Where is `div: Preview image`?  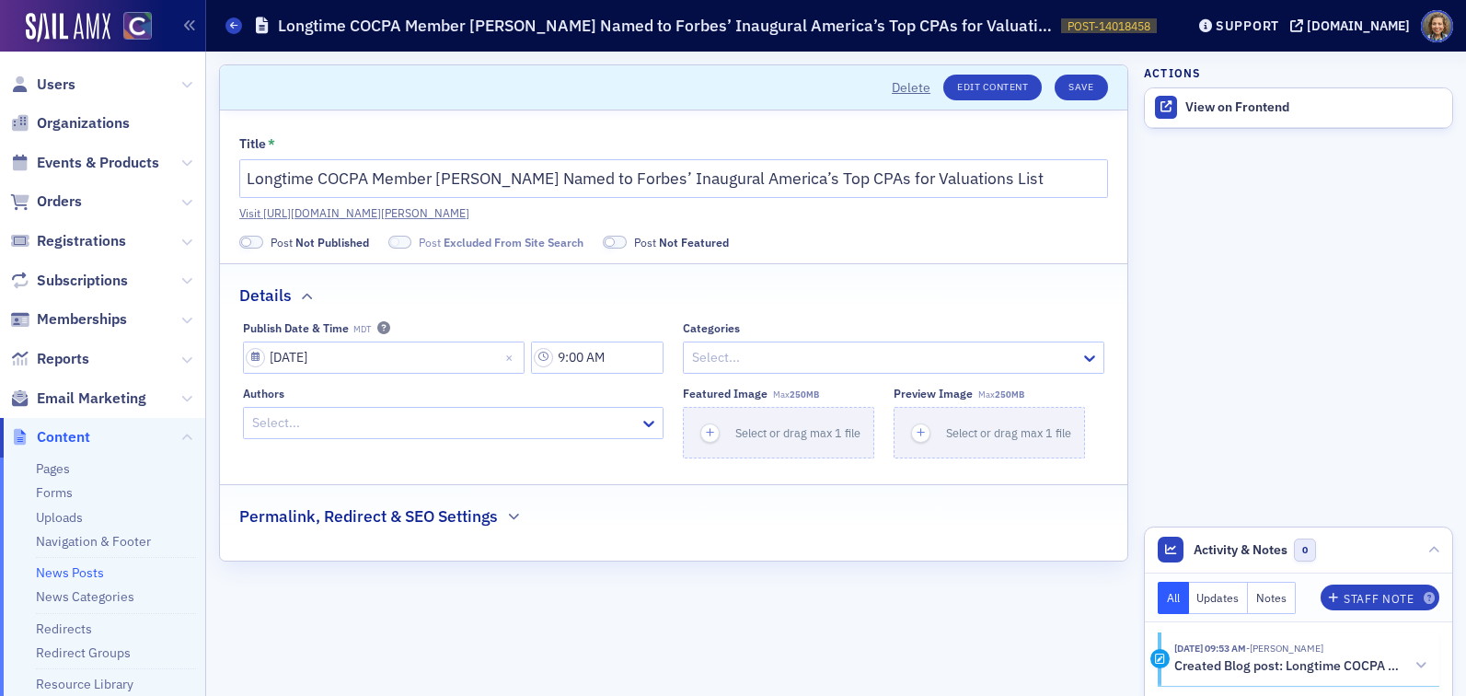
div: Preview image is located at coordinates (933, 393).